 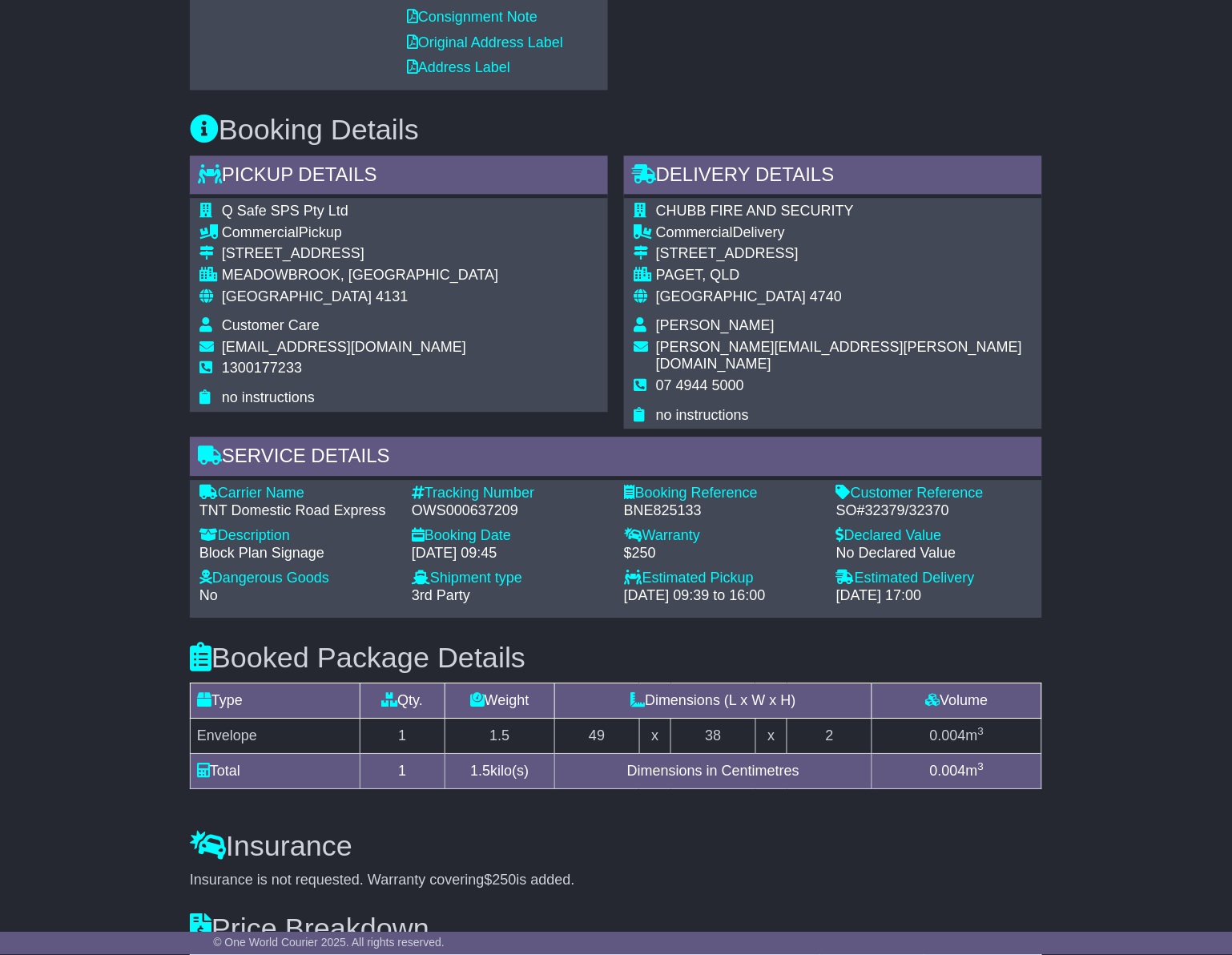 I want to click on a: Address Label, so click(x=458, y=68).